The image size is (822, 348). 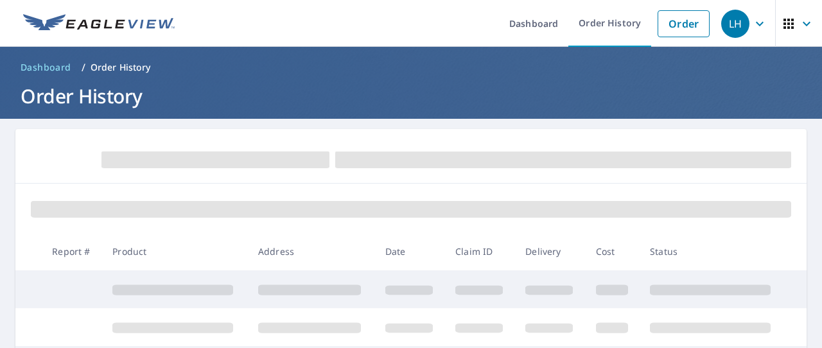 I want to click on th: Delivery, so click(x=550, y=251).